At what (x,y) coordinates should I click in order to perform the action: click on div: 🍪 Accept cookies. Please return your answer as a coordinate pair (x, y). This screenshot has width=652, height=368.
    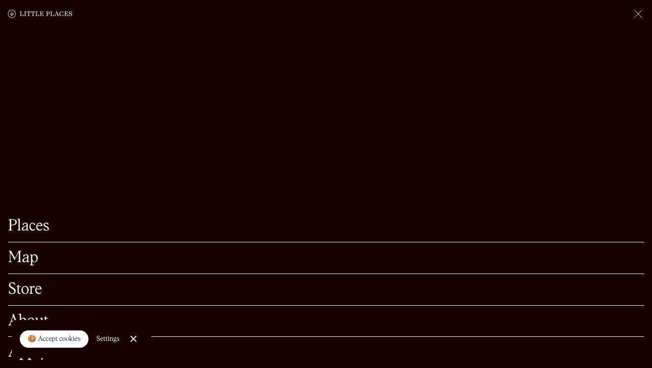
    Looking at the image, I should click on (54, 339).